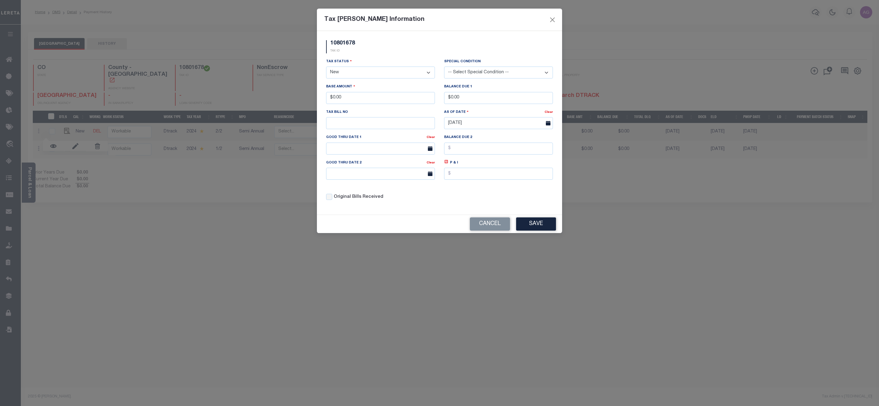  Describe the element at coordinates (344, 163) in the screenshot. I see `label: Good Thru Date 2` at that location.